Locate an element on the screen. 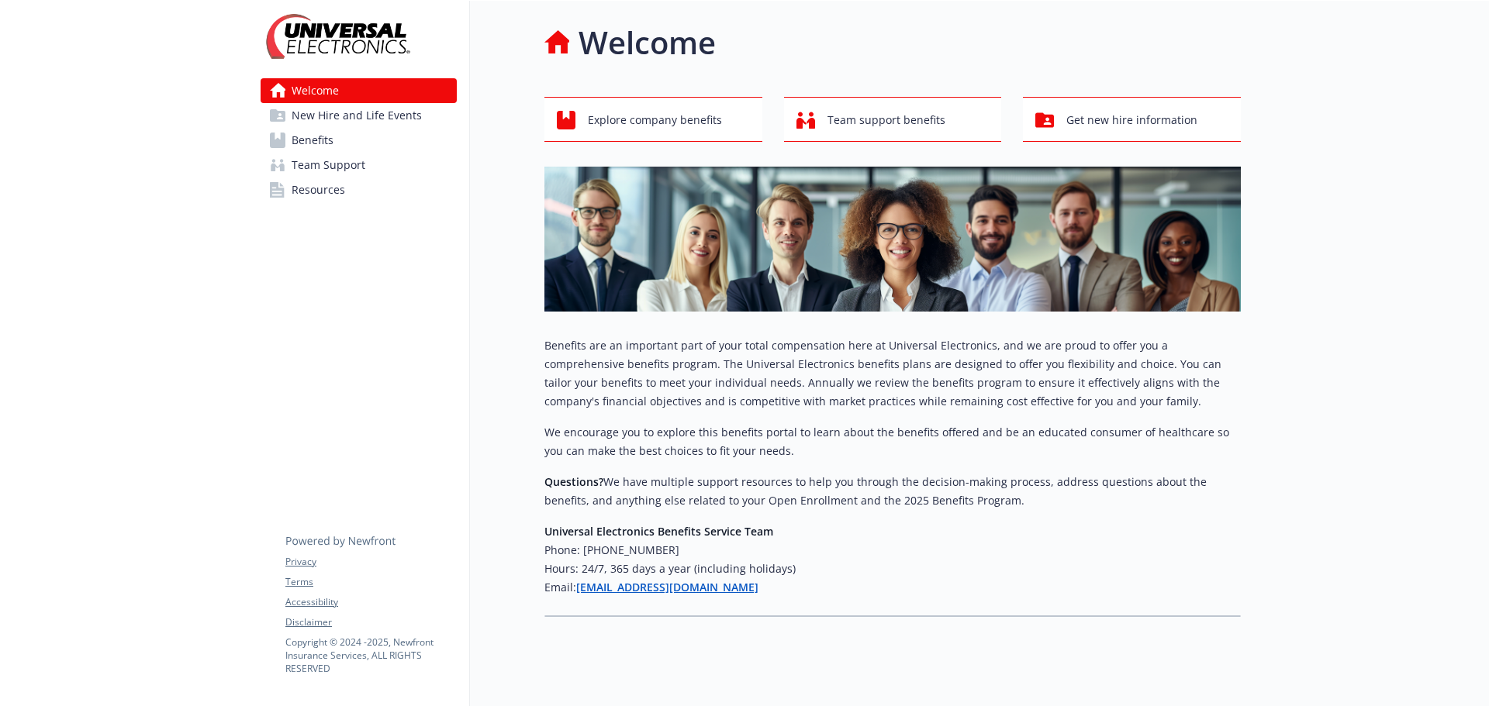  a: Privacy is located at coordinates (371, 562).